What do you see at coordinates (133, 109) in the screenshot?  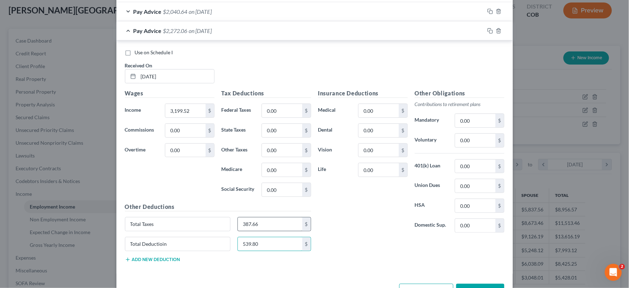 I see `span: Income` at bounding box center [133, 109].